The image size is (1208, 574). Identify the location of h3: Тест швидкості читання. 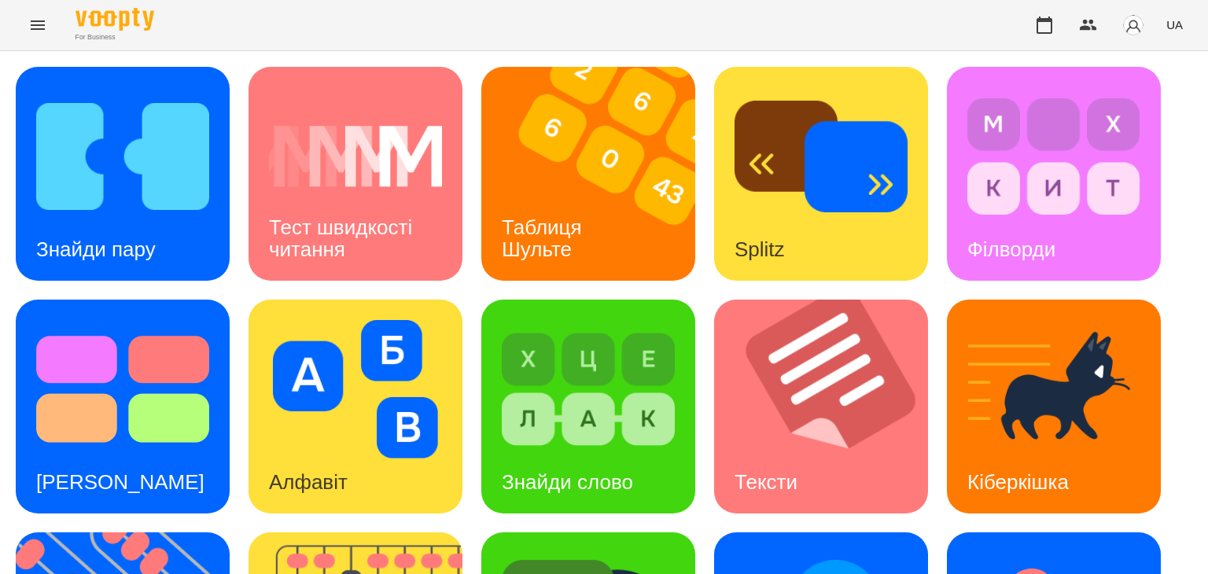
(343, 237).